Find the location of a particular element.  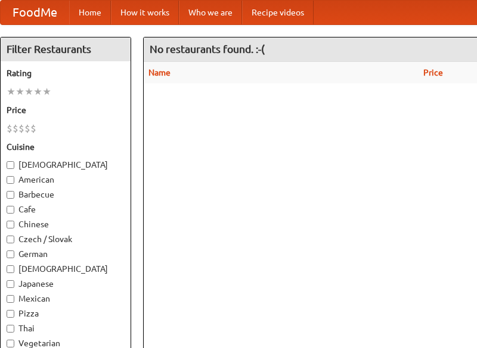

label: Cafe is located at coordinates (66, 210).